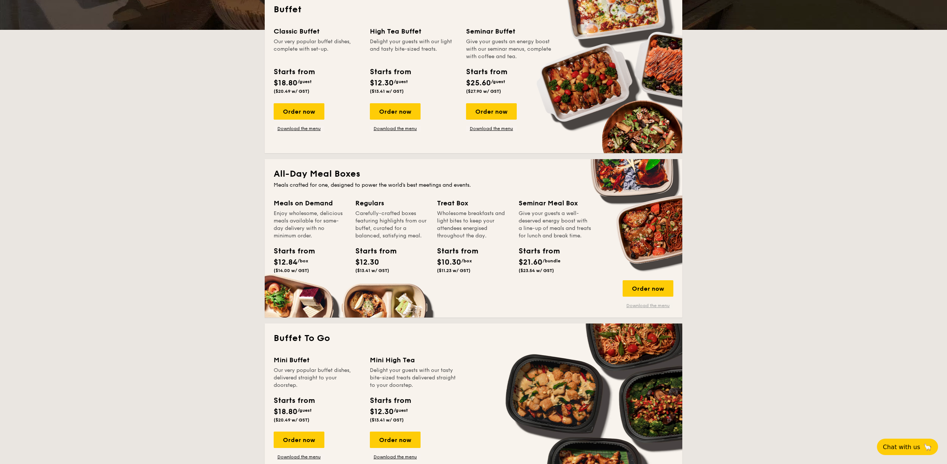 This screenshot has width=947, height=464. I want to click on div: Meals on Demand, so click(310, 203).